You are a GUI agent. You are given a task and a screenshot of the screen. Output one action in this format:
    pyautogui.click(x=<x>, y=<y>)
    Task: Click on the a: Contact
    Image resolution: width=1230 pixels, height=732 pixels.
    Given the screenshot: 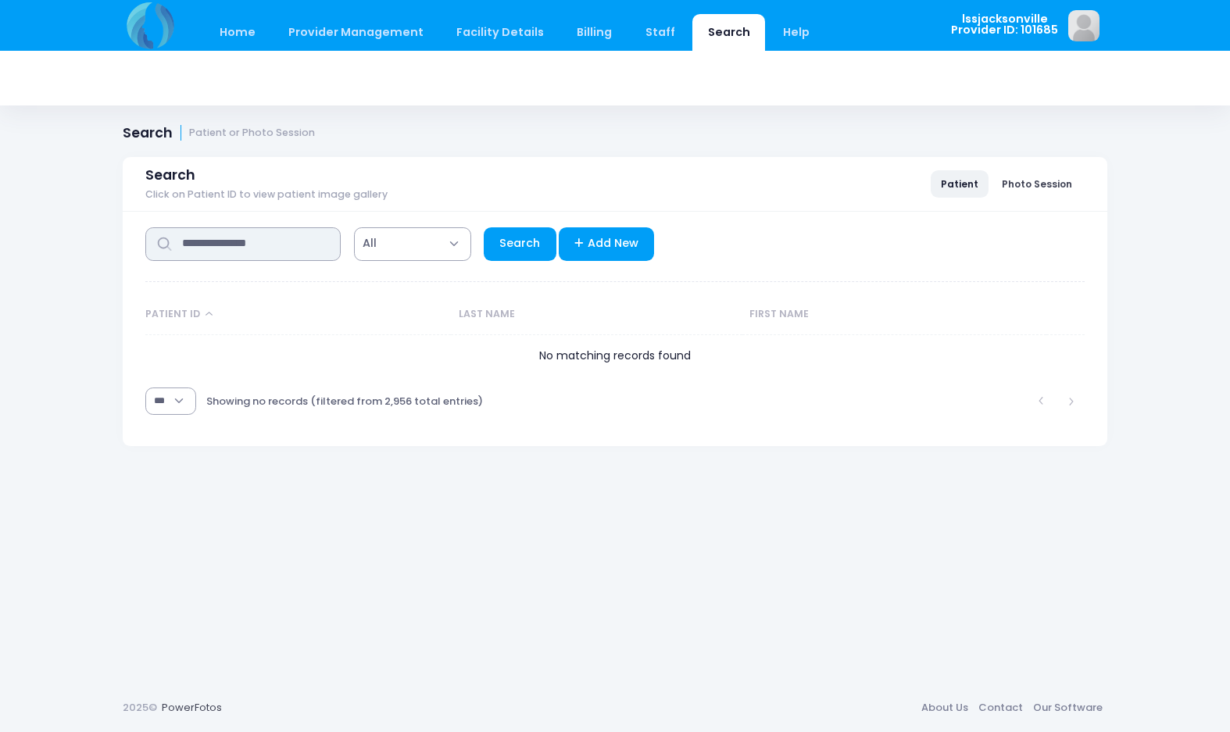 What is the action you would take?
    pyautogui.click(x=1001, y=708)
    